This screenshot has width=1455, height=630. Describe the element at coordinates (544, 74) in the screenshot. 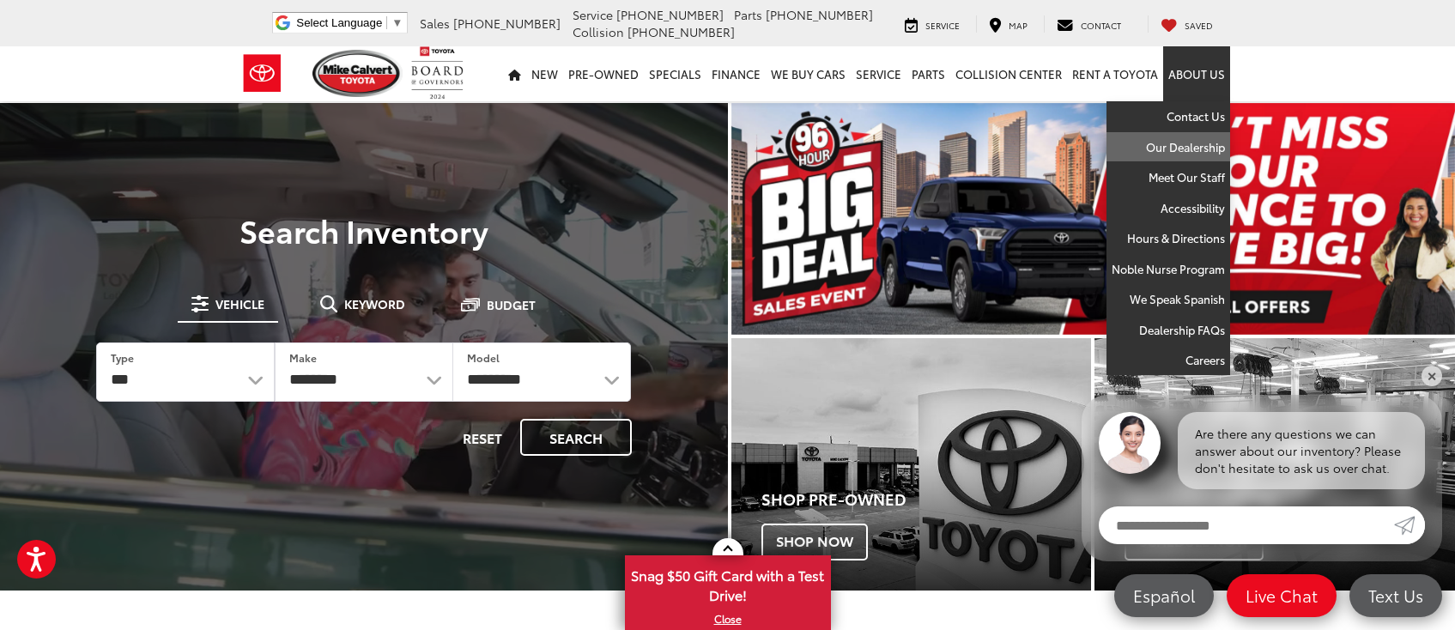

I see `a: New` at that location.